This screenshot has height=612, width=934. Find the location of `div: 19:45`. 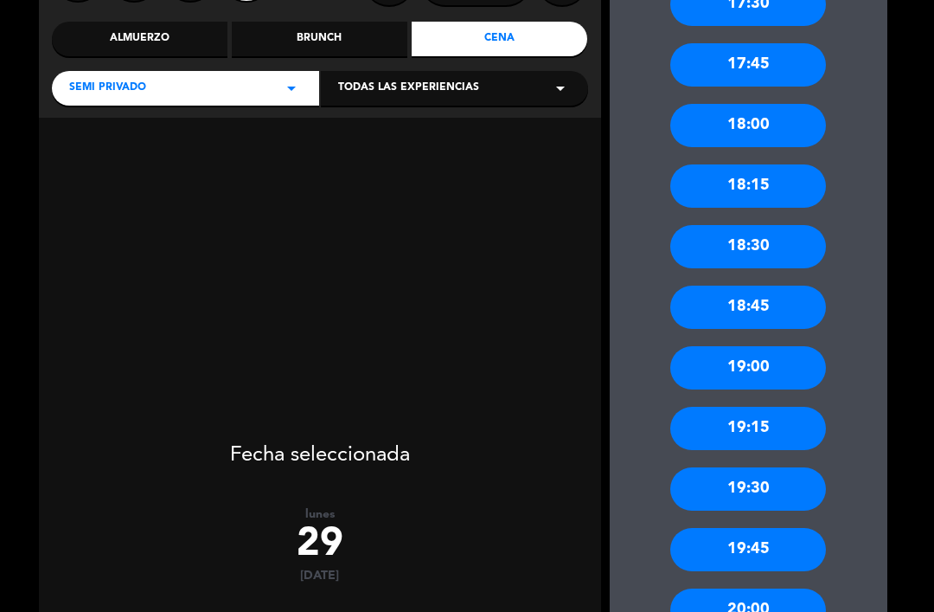

div: 19:45 is located at coordinates (748, 549).